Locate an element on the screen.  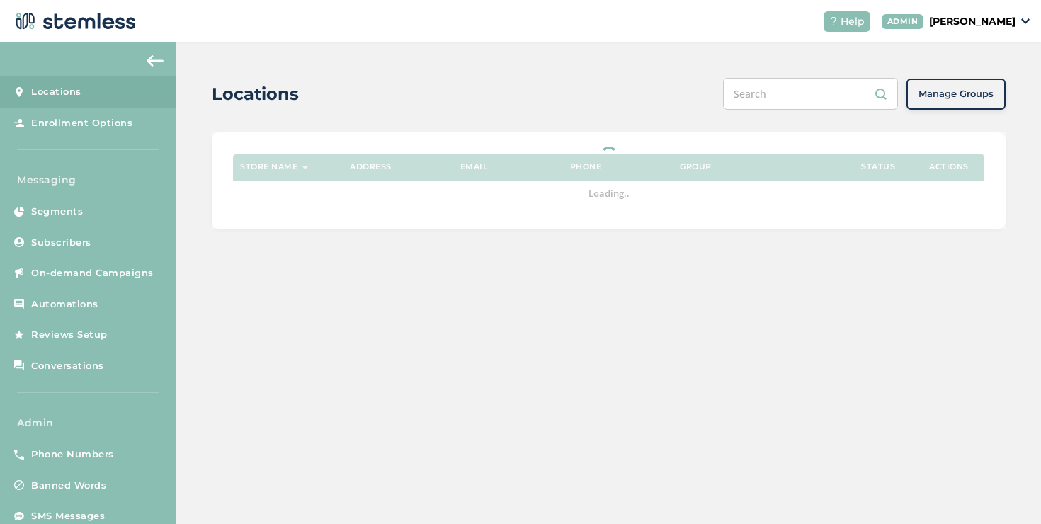
span: Manage Groups is located at coordinates (956, 94).